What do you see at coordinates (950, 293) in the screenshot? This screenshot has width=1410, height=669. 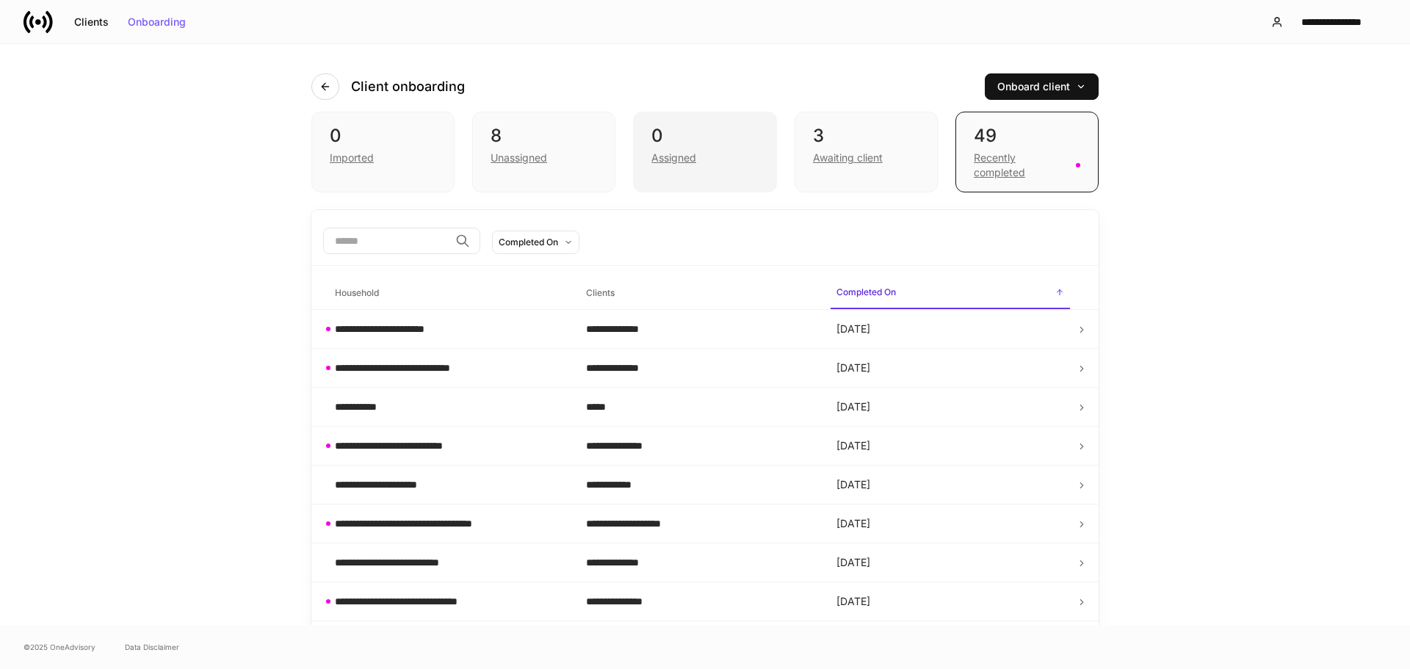 I see `span: Completed On` at bounding box center [950, 293].